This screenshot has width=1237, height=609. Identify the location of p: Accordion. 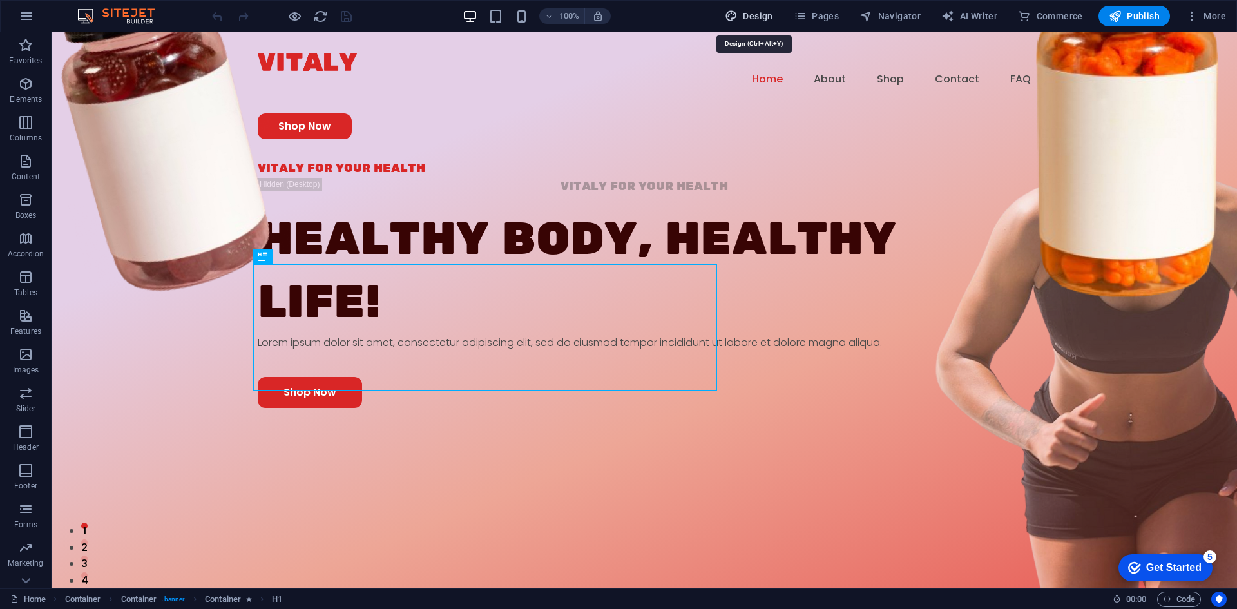
(26, 254).